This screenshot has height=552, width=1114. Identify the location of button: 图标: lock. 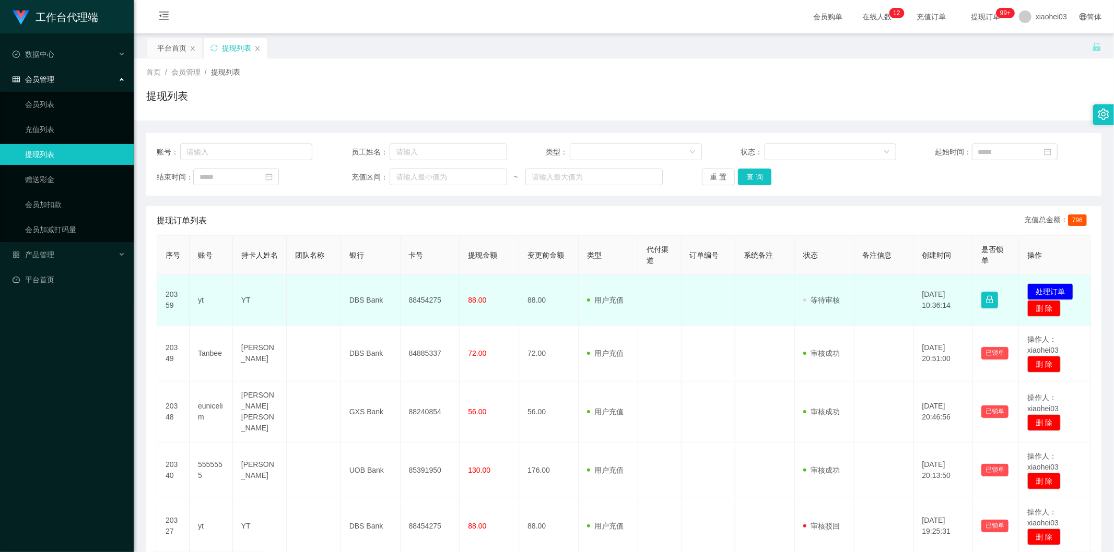
(989, 300).